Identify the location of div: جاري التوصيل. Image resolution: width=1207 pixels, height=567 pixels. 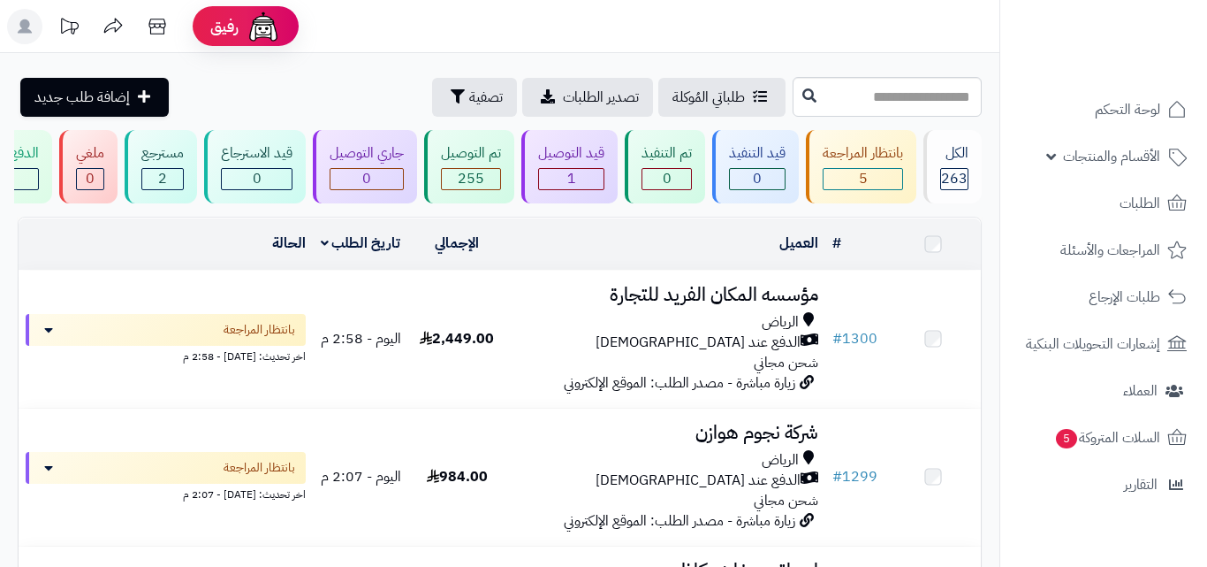
(367, 153).